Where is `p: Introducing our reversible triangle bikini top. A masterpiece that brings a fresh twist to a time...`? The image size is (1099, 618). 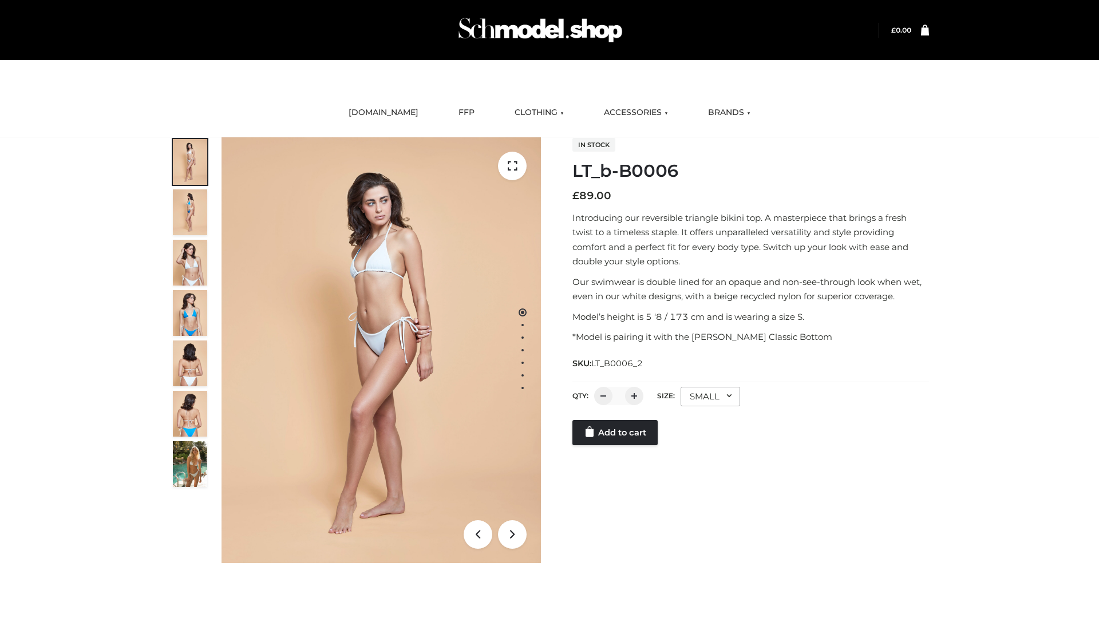 p: Introducing our reversible triangle bikini top. A masterpiece that brings a fresh twist to a time... is located at coordinates (750, 240).